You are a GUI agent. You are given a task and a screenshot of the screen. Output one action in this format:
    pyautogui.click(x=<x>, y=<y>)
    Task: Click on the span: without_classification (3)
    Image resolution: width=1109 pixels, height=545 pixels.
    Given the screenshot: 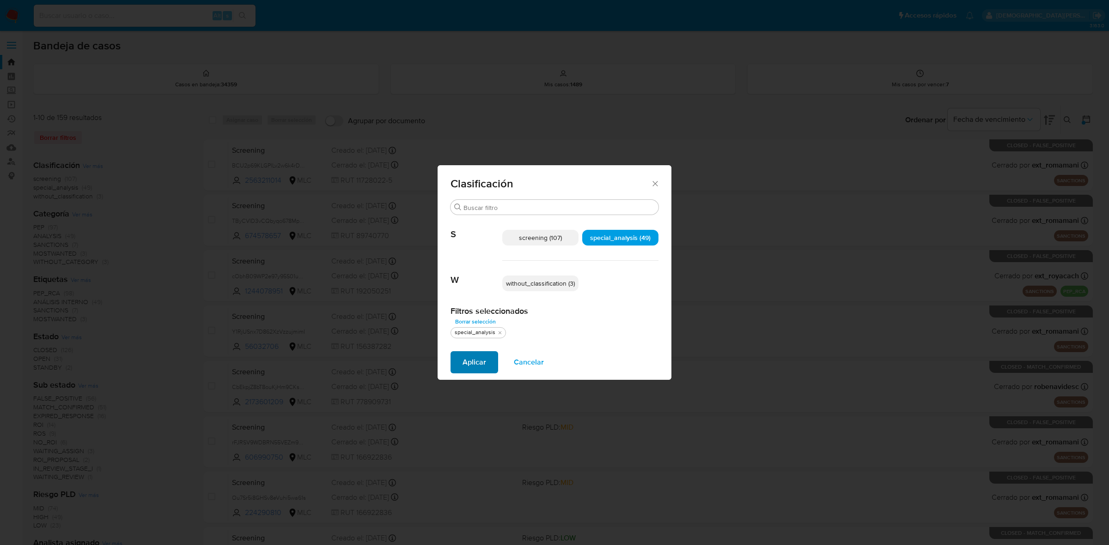 What is the action you would take?
    pyautogui.click(x=540, y=284)
    